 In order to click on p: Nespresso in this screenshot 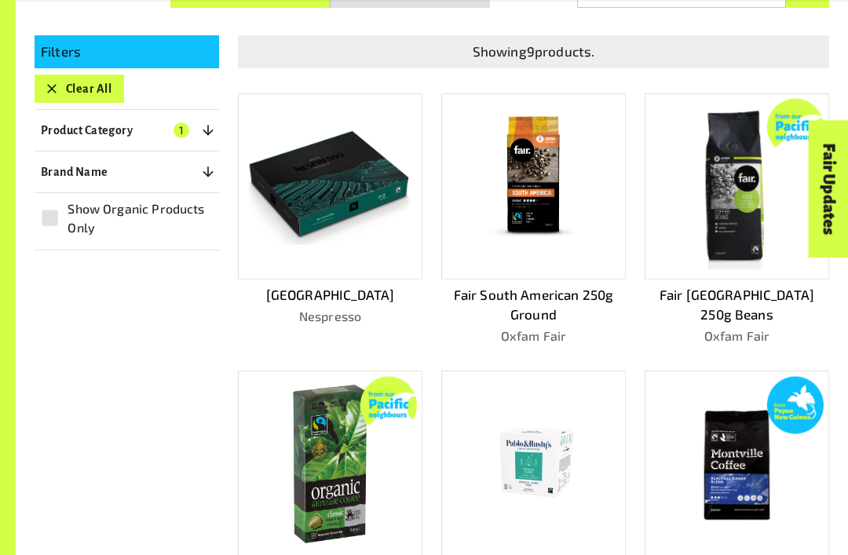, I will do `click(330, 316)`.